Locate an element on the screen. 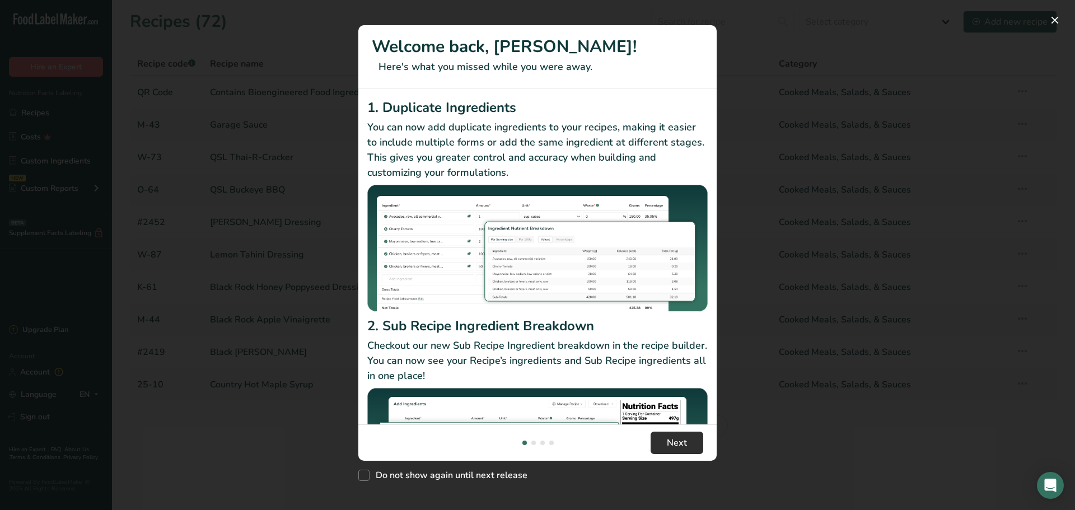 The width and height of the screenshot is (1075, 510). p: You can now add duplicate ingredients to your recipes, making it easier to include multiple forms... is located at coordinates (537, 150).